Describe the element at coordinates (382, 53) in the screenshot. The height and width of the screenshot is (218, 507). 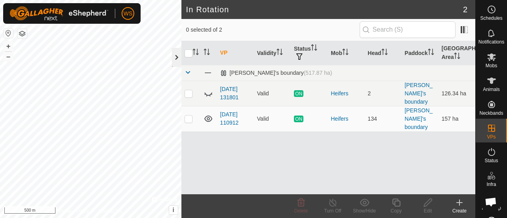
I see `th: Head` at that location.